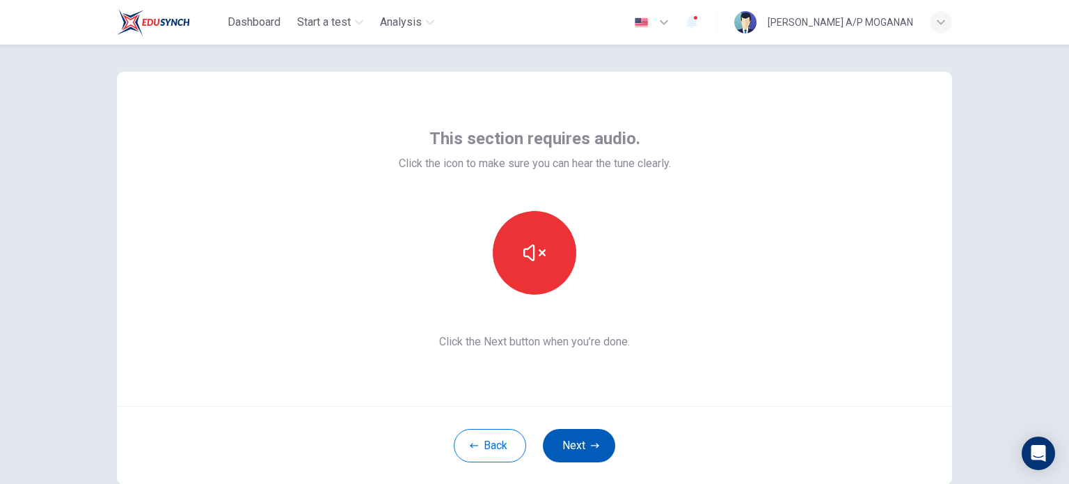 The height and width of the screenshot is (484, 1069). What do you see at coordinates (490, 445) in the screenshot?
I see `button: Back` at bounding box center [490, 445].